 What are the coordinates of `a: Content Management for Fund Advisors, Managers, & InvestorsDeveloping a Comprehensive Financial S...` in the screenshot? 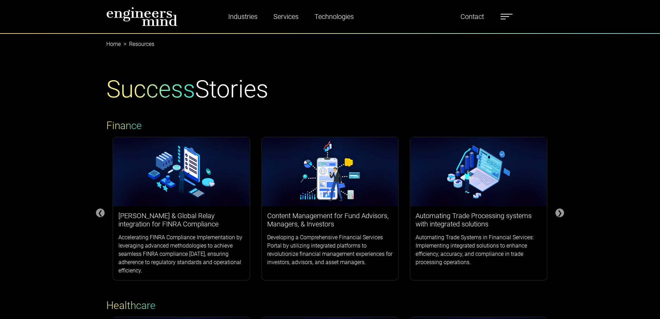 It's located at (330, 204).